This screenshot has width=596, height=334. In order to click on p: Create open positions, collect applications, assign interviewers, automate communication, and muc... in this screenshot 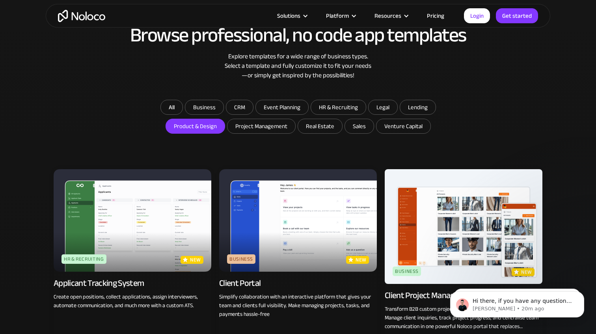, I will do `click(132, 301)`.